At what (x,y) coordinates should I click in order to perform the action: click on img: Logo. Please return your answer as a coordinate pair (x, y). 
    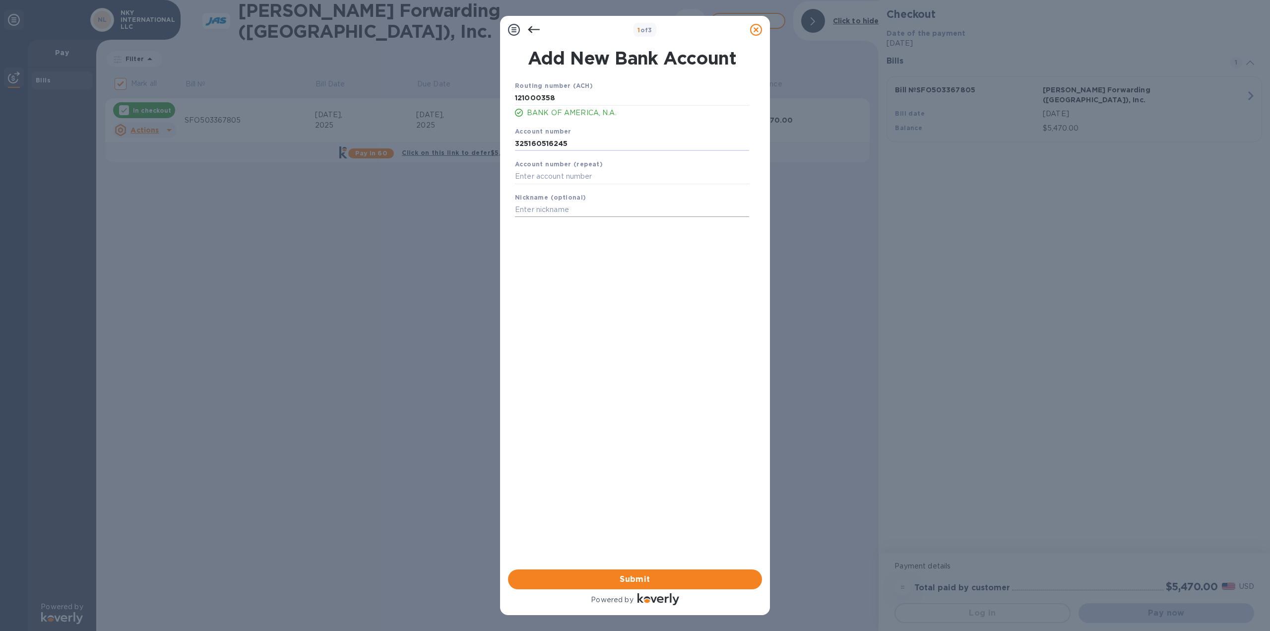
    Looking at the image, I should click on (658, 599).